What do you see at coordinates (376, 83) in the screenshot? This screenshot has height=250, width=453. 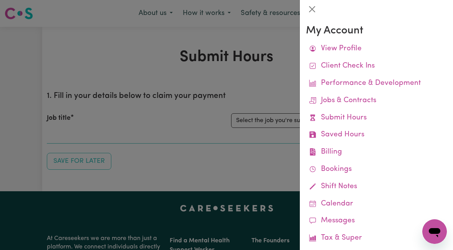 I see `a: Performance & Development` at bounding box center [376, 83].